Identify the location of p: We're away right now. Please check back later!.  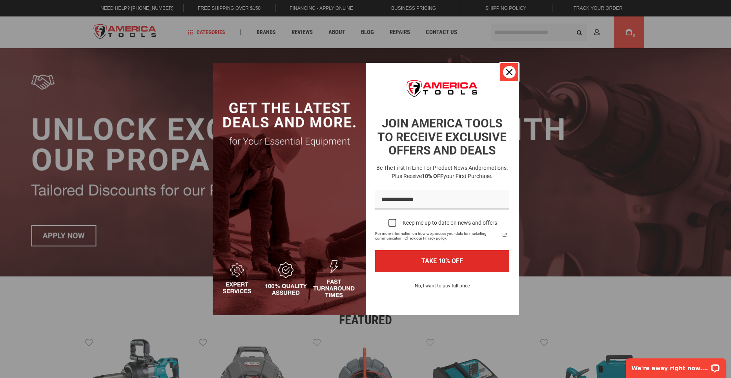
(50, 15).